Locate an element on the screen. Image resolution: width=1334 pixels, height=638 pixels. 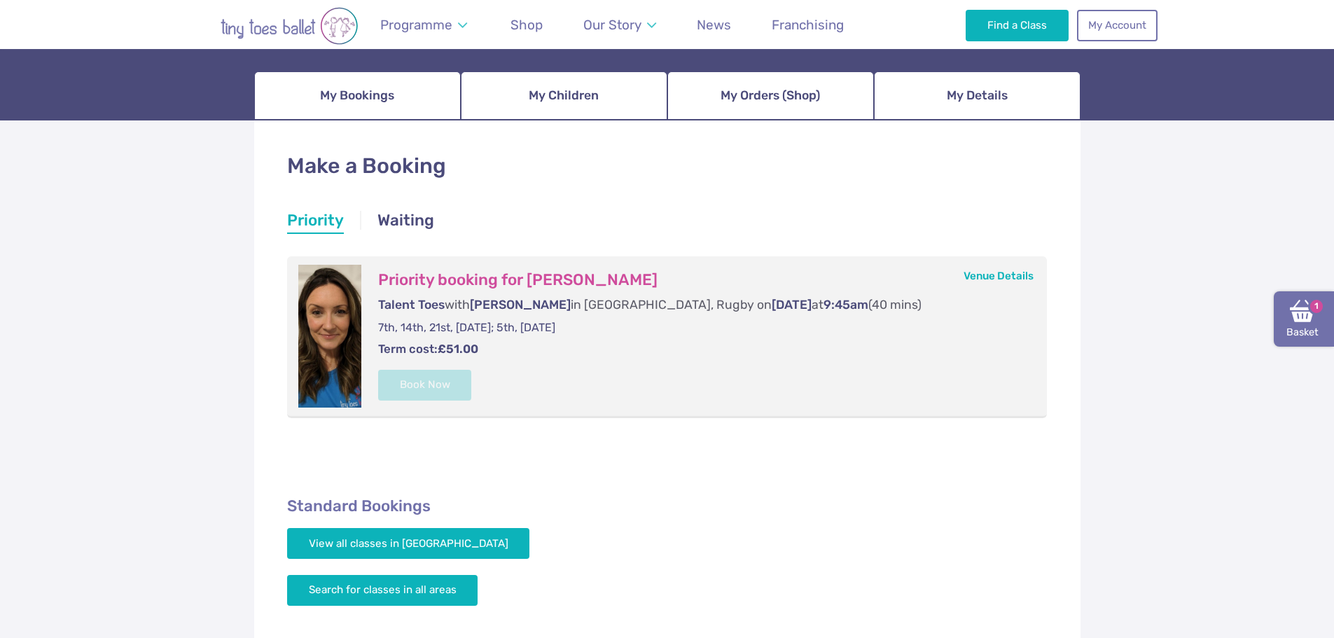
span: My Children is located at coordinates (564, 95).